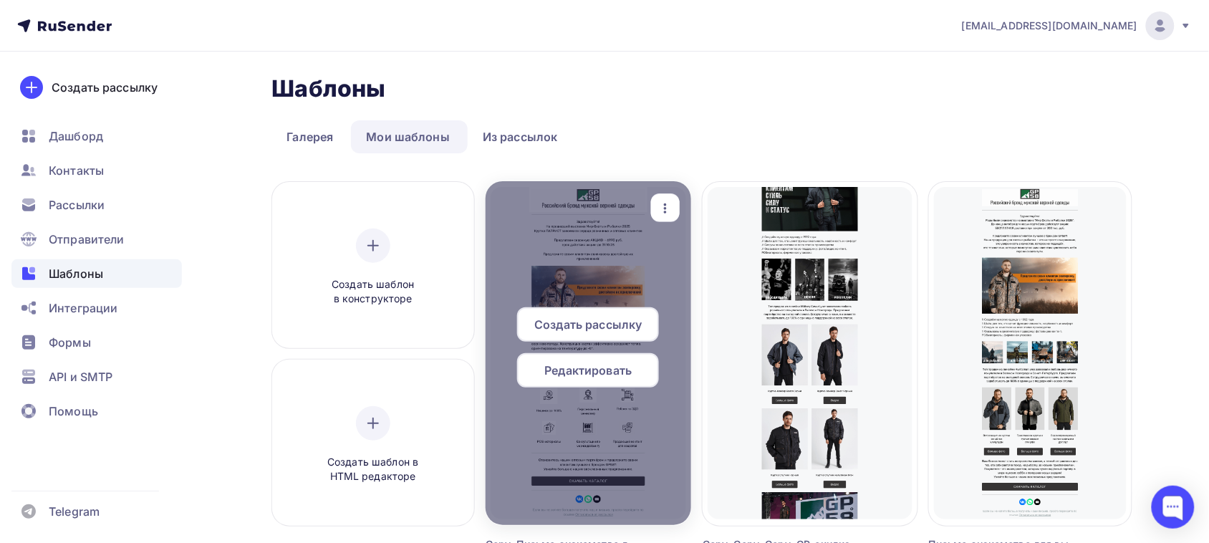  Describe the element at coordinates (76, 274) in the screenshot. I see `span: Шаблоны` at that location.